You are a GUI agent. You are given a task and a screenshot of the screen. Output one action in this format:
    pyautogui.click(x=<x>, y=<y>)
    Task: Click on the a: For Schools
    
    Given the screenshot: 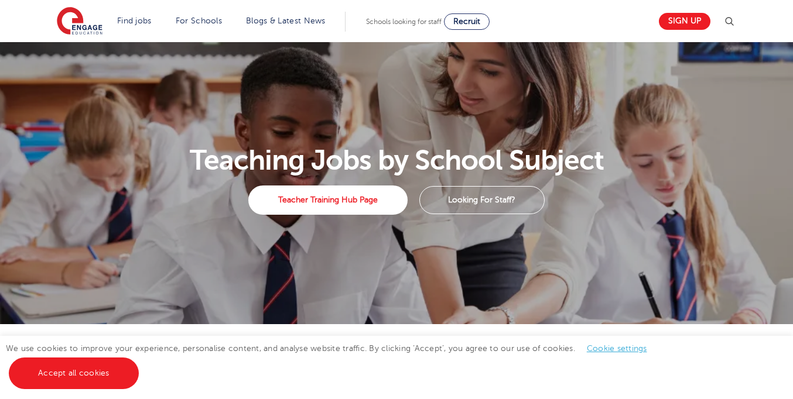 What is the action you would take?
    pyautogui.click(x=199, y=20)
    